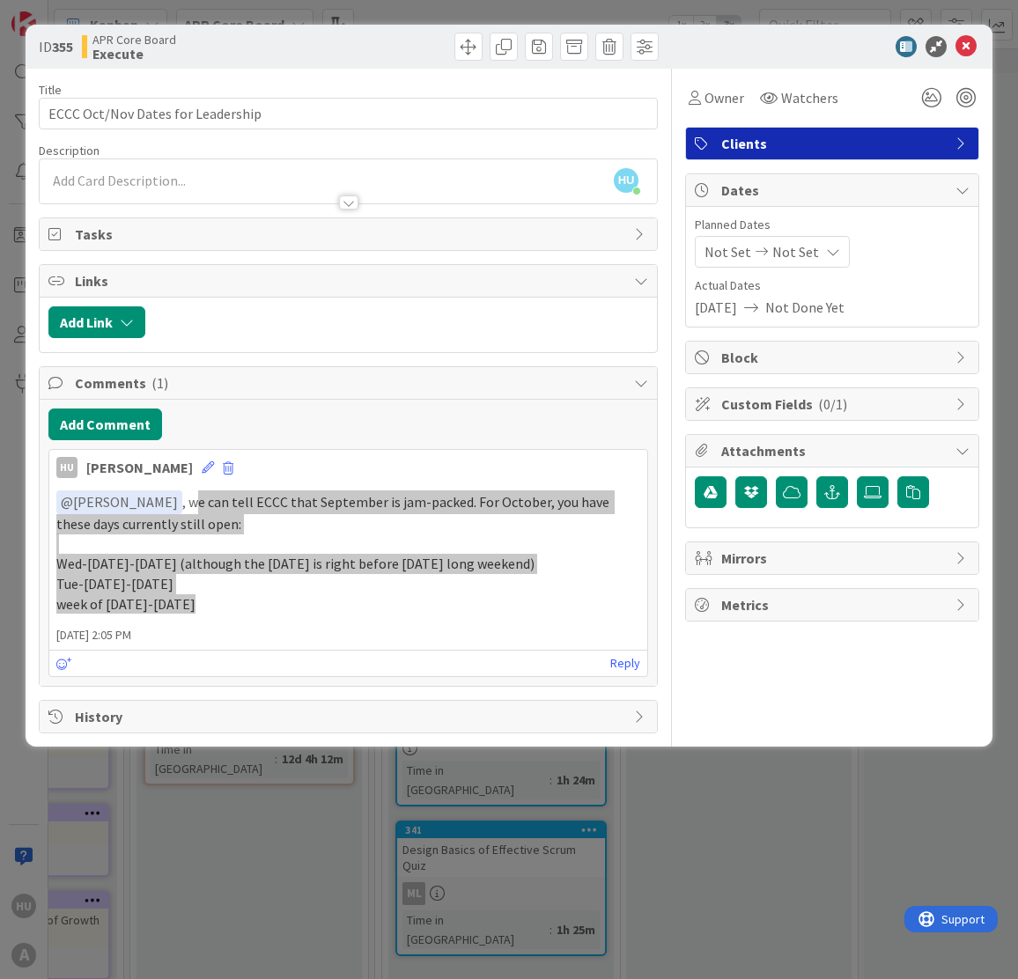 This screenshot has height=979, width=1018. I want to click on span: Links, so click(350, 281).